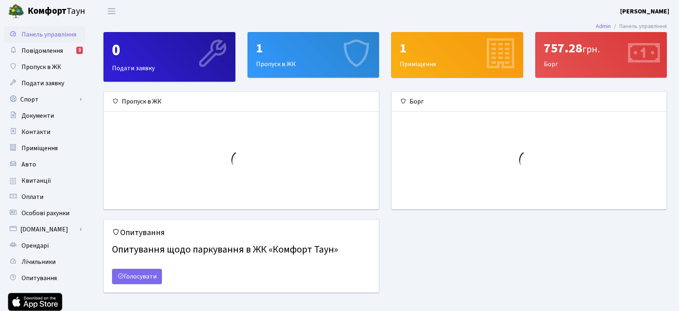 This screenshot has height=311, width=679. I want to click on li: Панель управління, so click(639, 26).